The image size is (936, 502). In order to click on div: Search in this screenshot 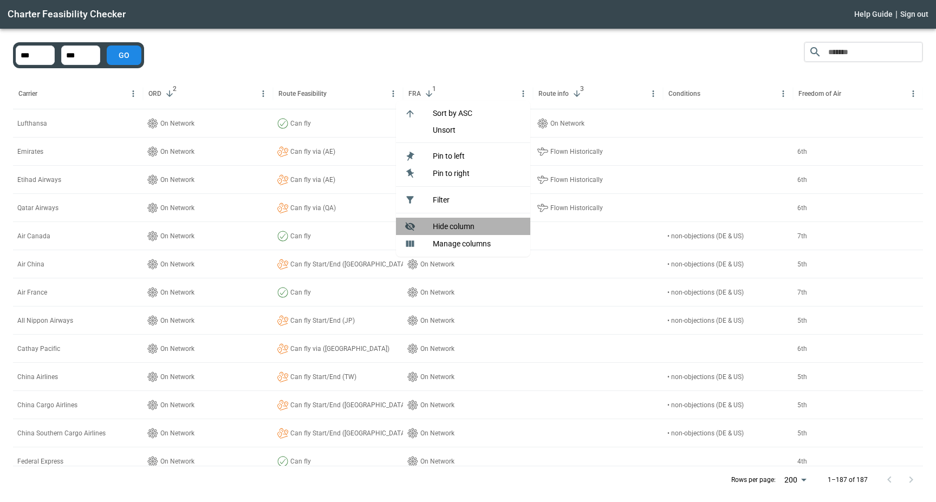, I will do `click(864, 60)`.